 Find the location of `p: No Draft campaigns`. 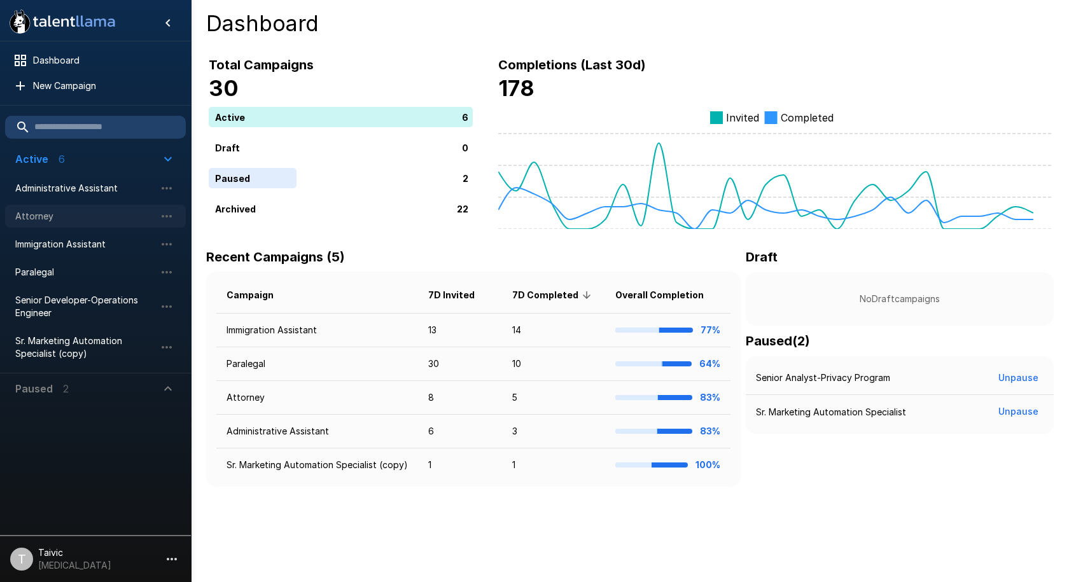

p: No Draft campaigns is located at coordinates (900, 299).